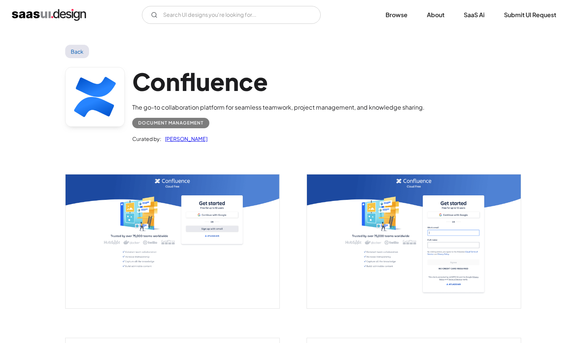 The width and height of the screenshot is (577, 343). Describe the element at coordinates (397, 15) in the screenshot. I see `a: Browse` at that location.